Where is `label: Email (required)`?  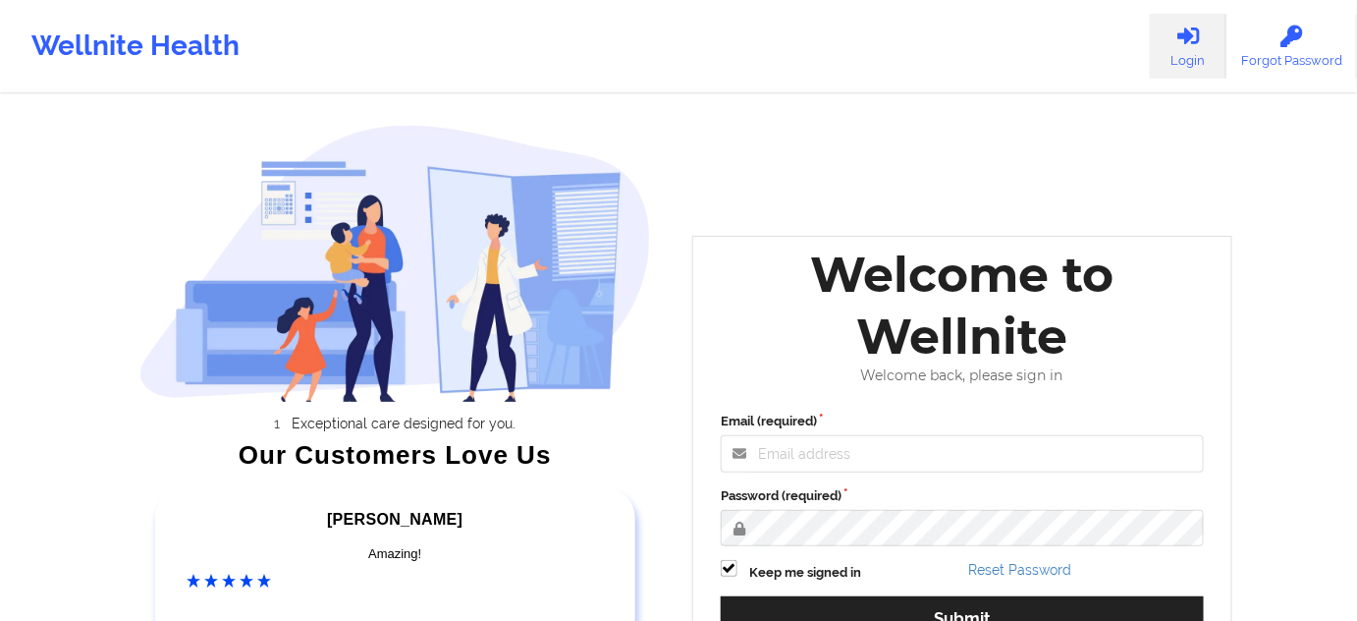 label: Email (required) is located at coordinates (962, 421).